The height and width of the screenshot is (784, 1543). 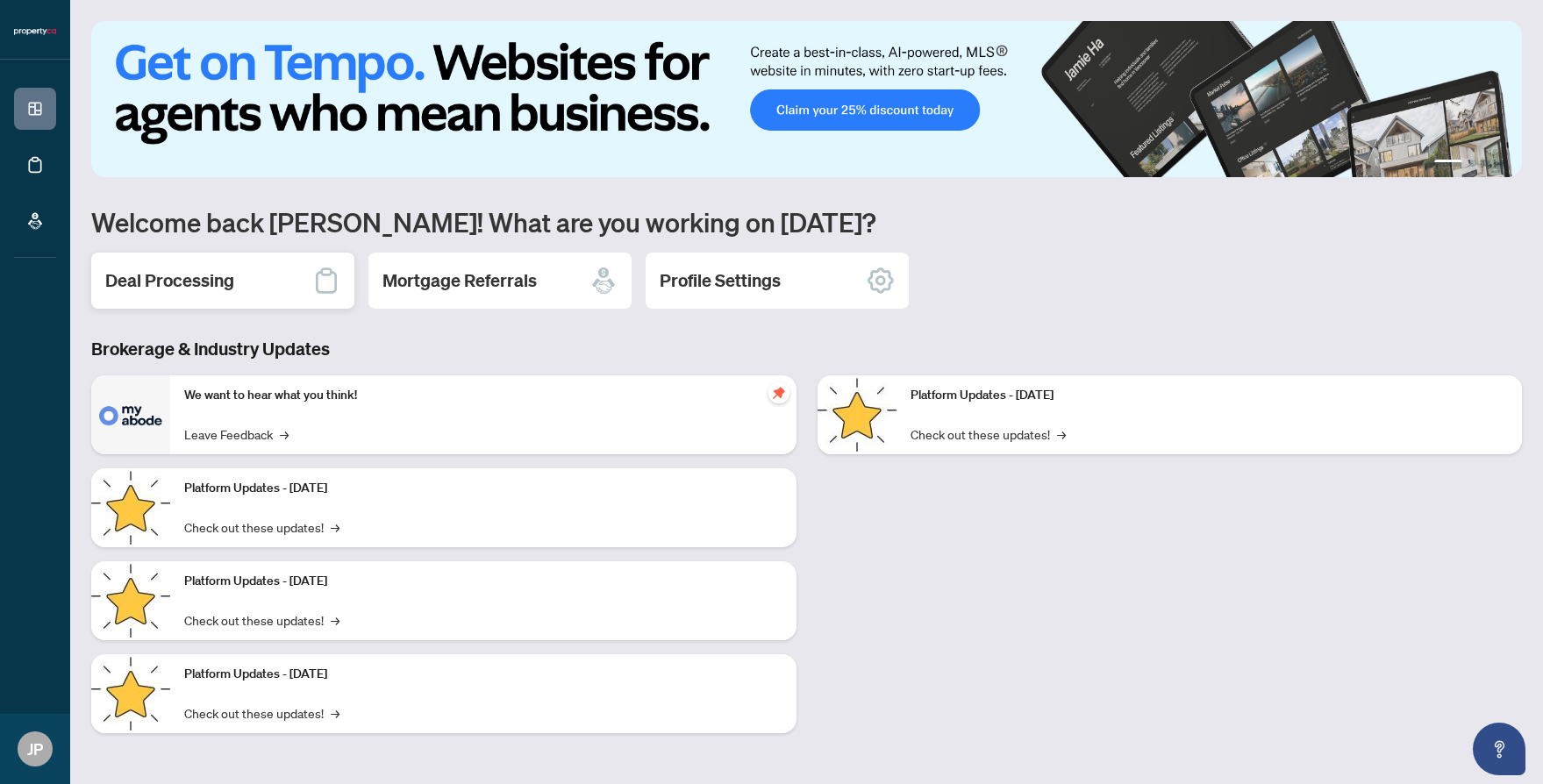 What do you see at coordinates (806, 99) in the screenshot?
I see `img: Slide 0` at bounding box center [806, 99].